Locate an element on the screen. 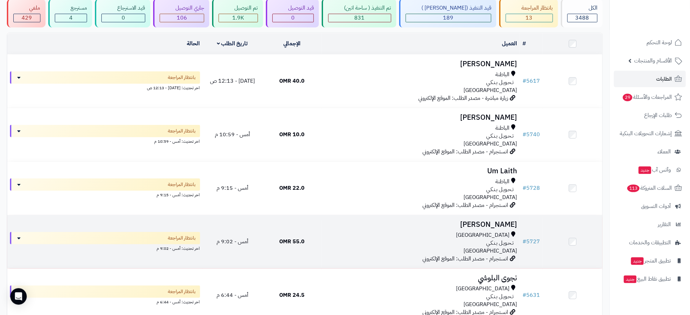  a: العملاء is located at coordinates (650, 152).